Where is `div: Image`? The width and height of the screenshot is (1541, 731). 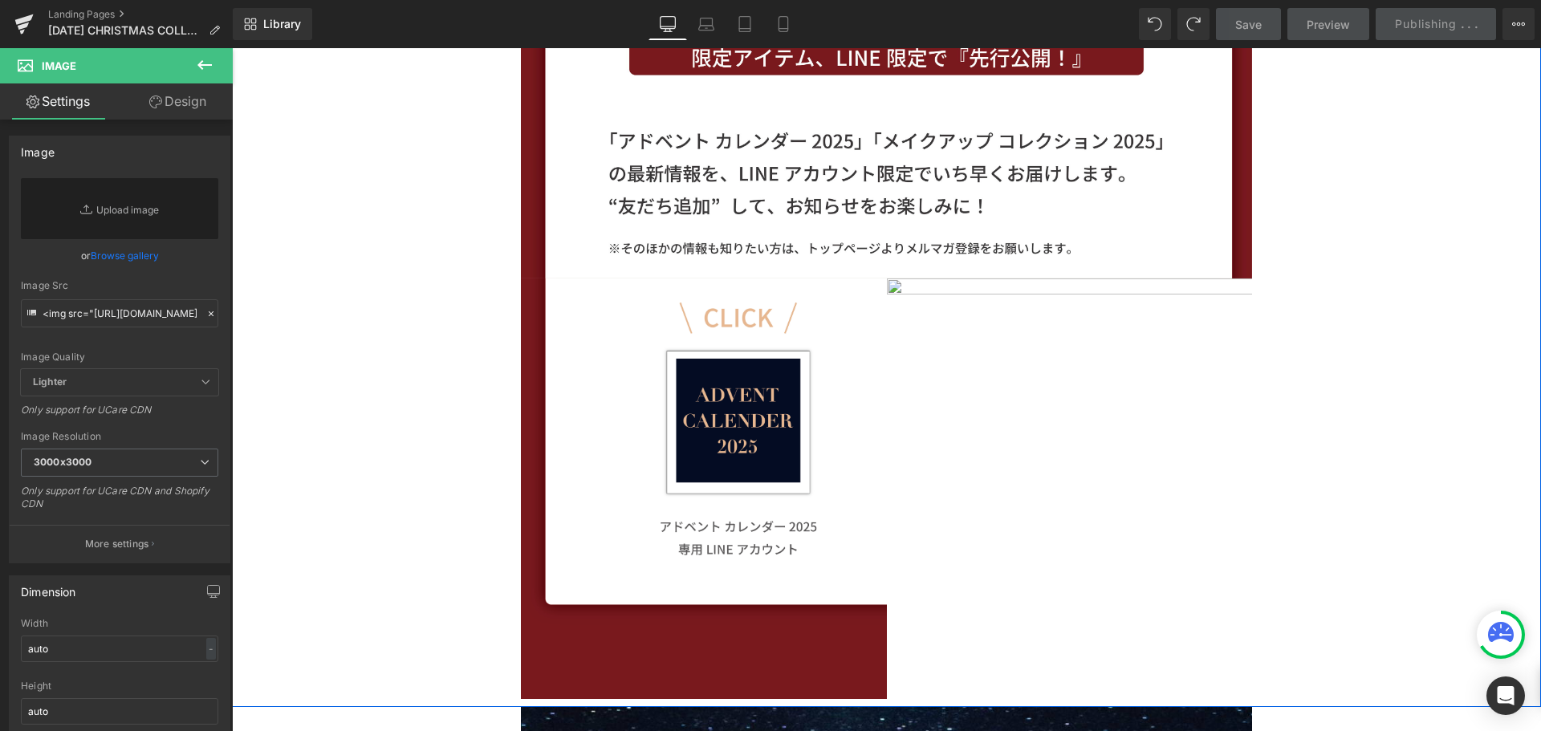 div: Image is located at coordinates (38, 148).